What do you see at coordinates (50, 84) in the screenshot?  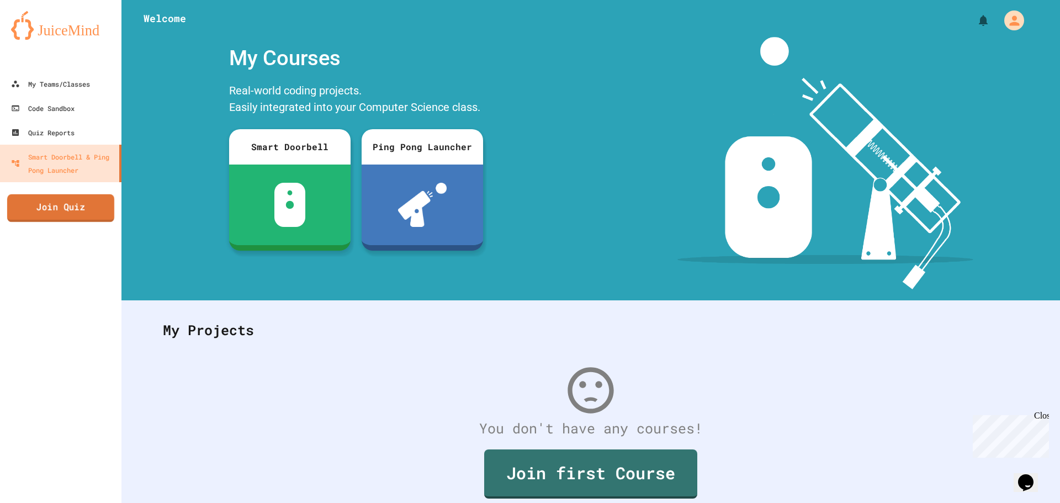 I see `div: My Teams/Classes` at bounding box center [50, 84].